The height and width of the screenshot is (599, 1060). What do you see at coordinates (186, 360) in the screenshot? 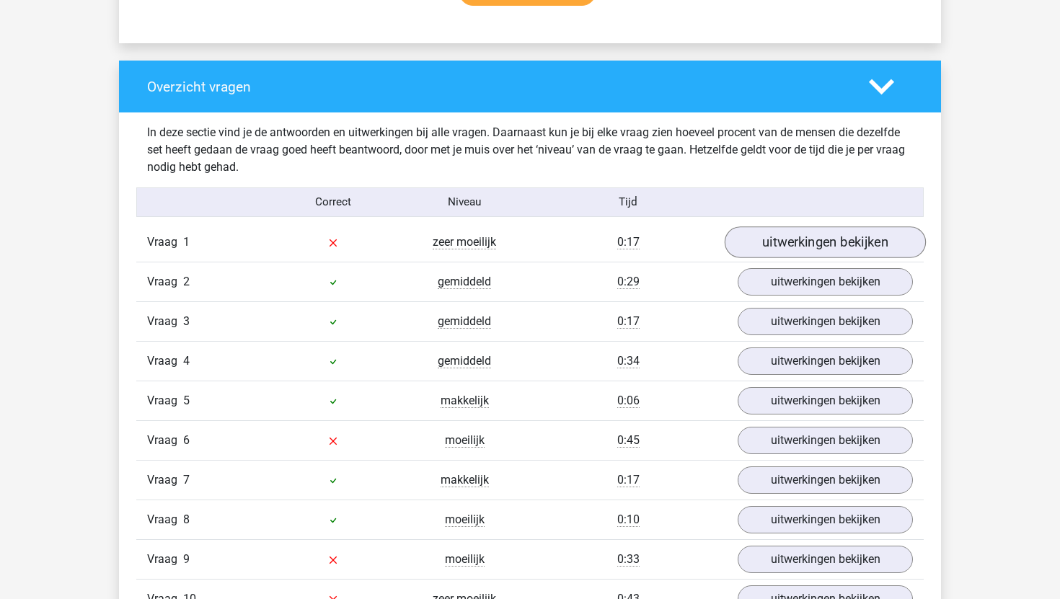
I see `span: 4` at bounding box center [186, 360].